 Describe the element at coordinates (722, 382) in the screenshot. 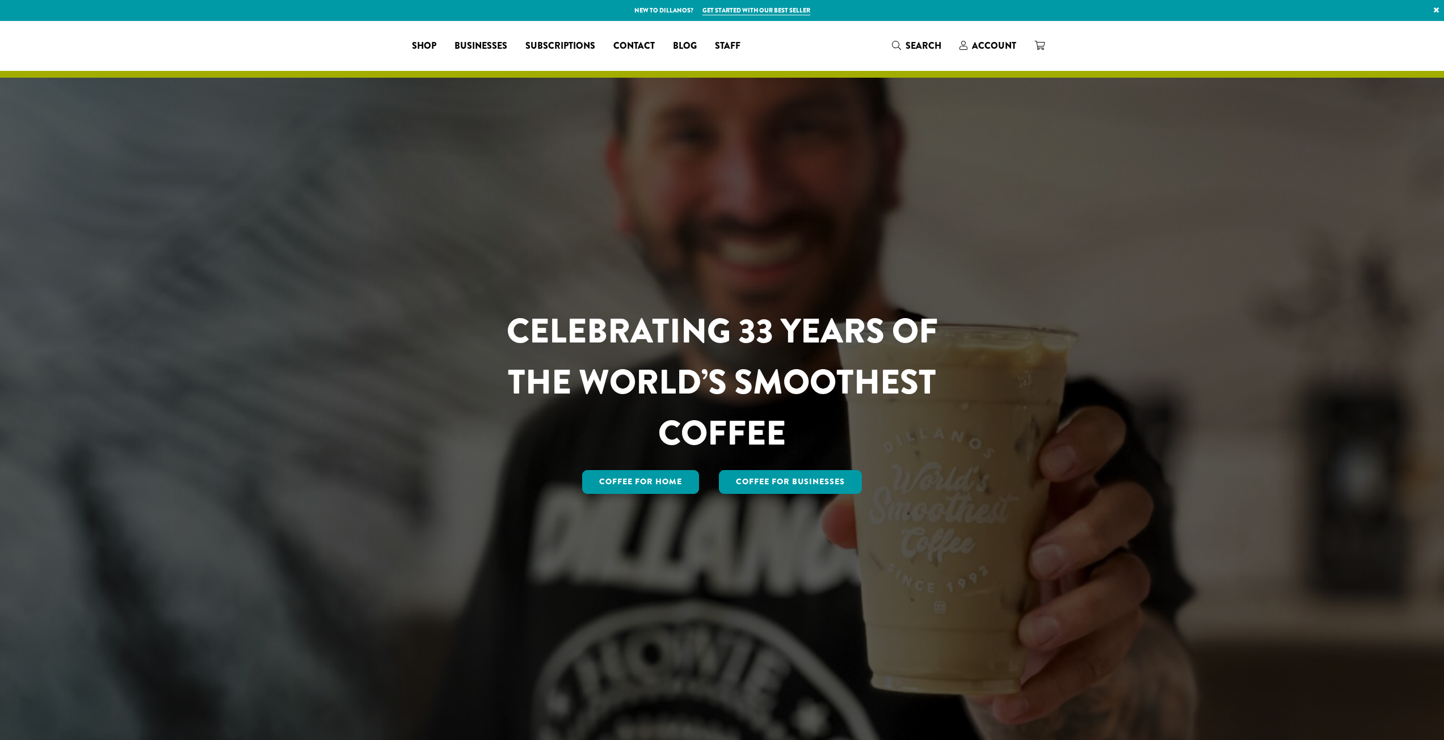

I see `h1: CELEBRATING 33 YEARS OF THE WORLD’S SMOOTHEST COFFEE` at that location.